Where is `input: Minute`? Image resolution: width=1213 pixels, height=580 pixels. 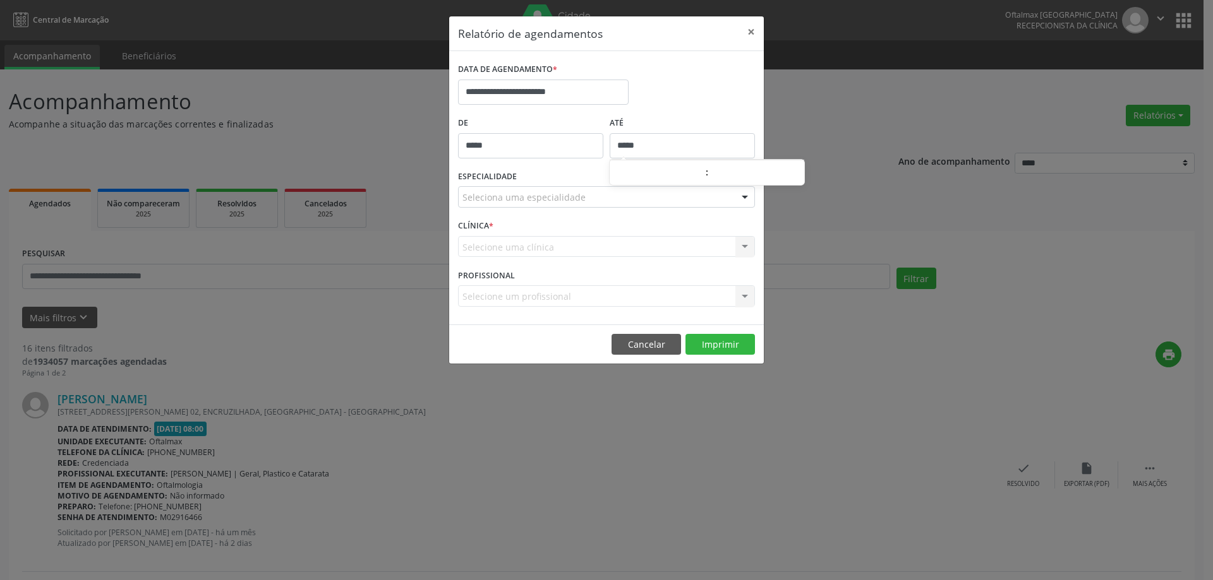
input: Minute is located at coordinates (756, 174).